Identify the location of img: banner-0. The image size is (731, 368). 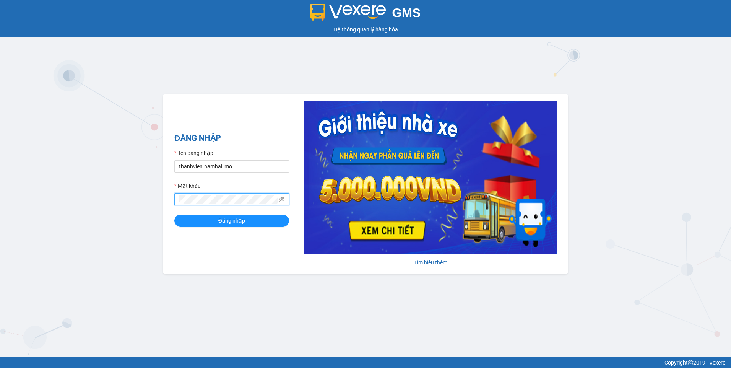
(430, 178).